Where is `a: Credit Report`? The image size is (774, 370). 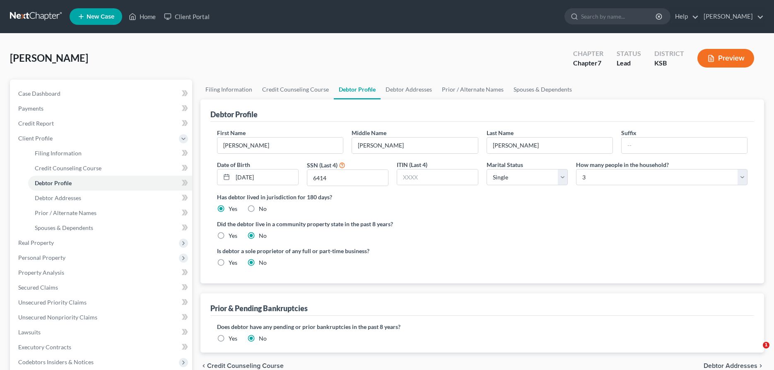
a: Credit Report is located at coordinates (102, 123).